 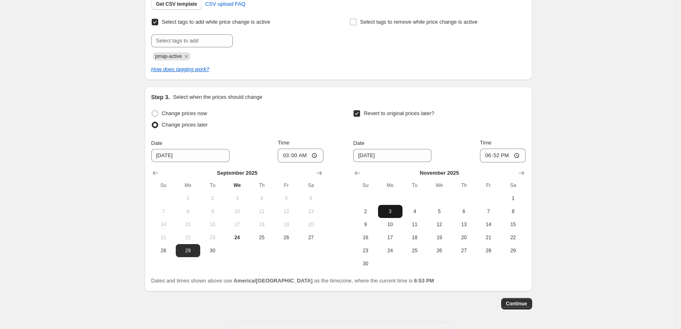 I want to click on span: 15, so click(x=513, y=224).